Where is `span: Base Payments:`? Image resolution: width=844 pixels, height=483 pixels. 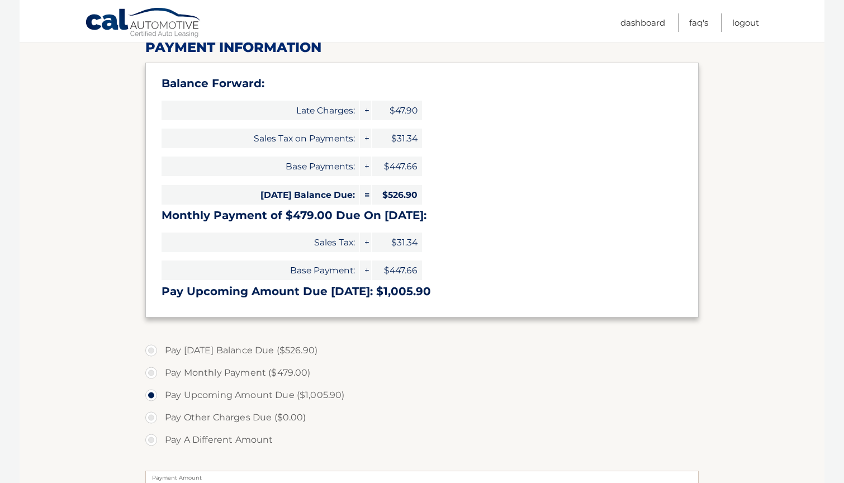
span: Base Payments: is located at coordinates (260, 166).